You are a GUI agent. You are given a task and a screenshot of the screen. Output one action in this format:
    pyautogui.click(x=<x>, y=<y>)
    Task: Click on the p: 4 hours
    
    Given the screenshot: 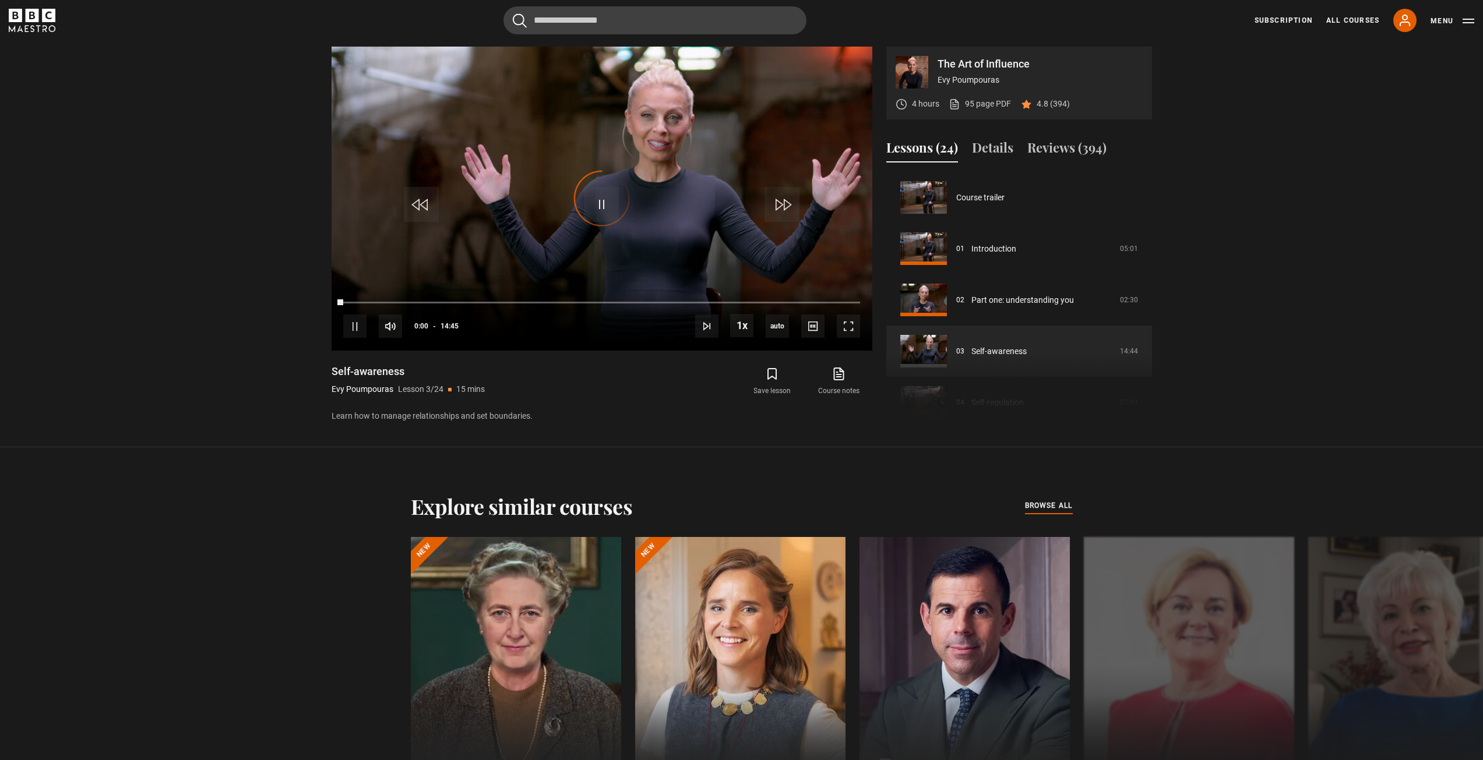 What is the action you would take?
    pyautogui.click(x=925, y=104)
    